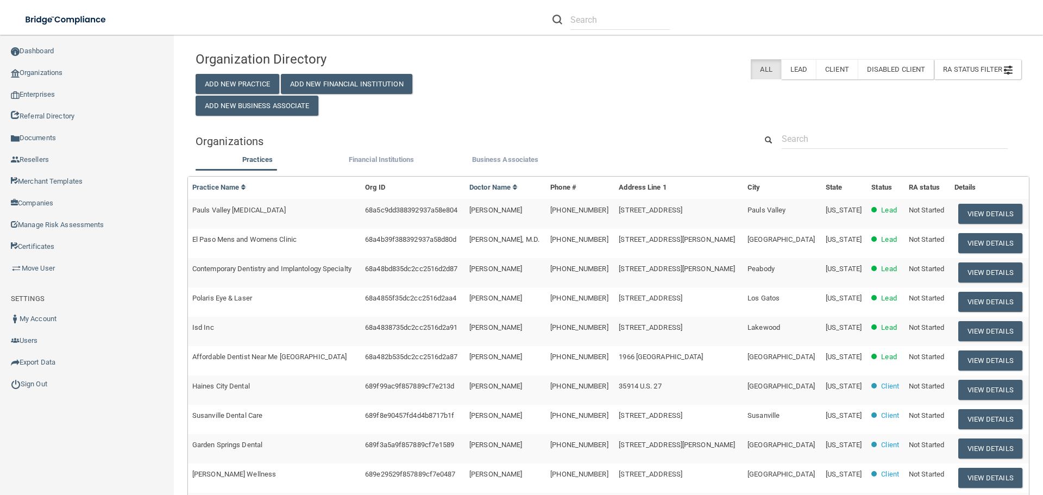 The height and width of the screenshot is (495, 1043). What do you see at coordinates (411, 268) in the screenshot?
I see `span: 68a48bd835dc2cc2516d2d87` at bounding box center [411, 268].